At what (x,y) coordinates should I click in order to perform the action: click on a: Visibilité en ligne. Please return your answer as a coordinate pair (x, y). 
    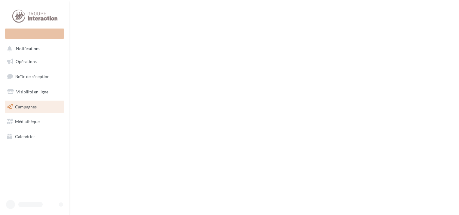
    Looking at the image, I should click on (35, 92).